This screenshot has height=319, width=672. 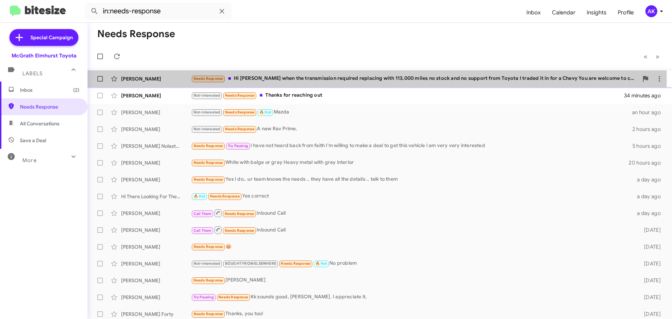 I want to click on span: BOUGHT FROM ELSEWHERE, so click(x=251, y=263).